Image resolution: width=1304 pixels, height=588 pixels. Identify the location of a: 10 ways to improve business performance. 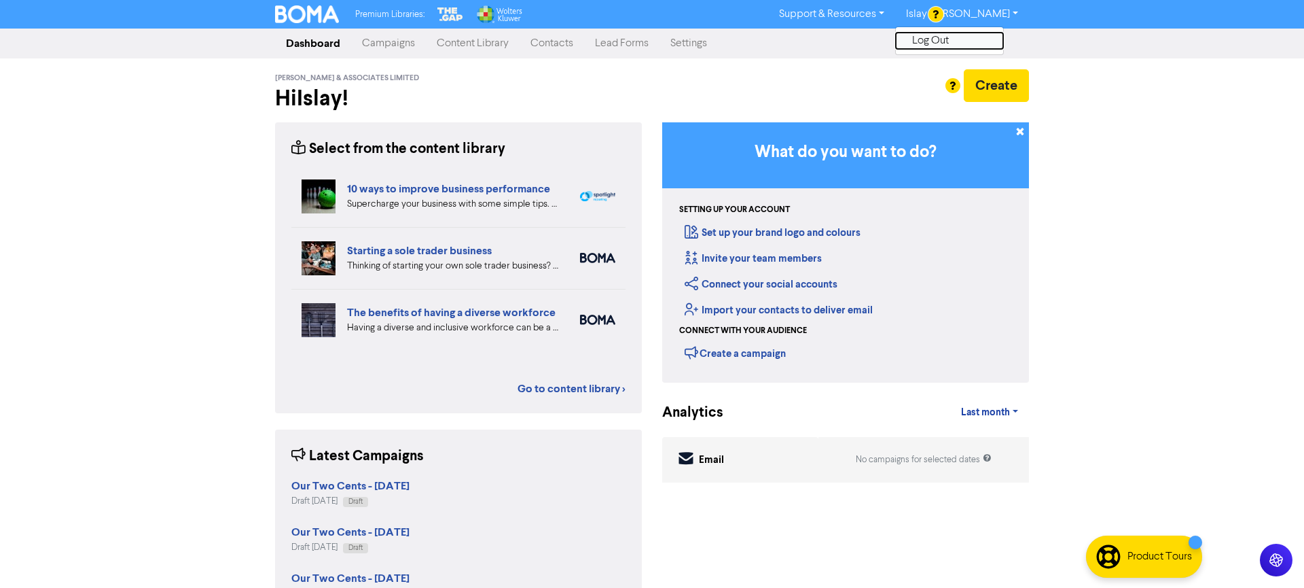
(448, 189).